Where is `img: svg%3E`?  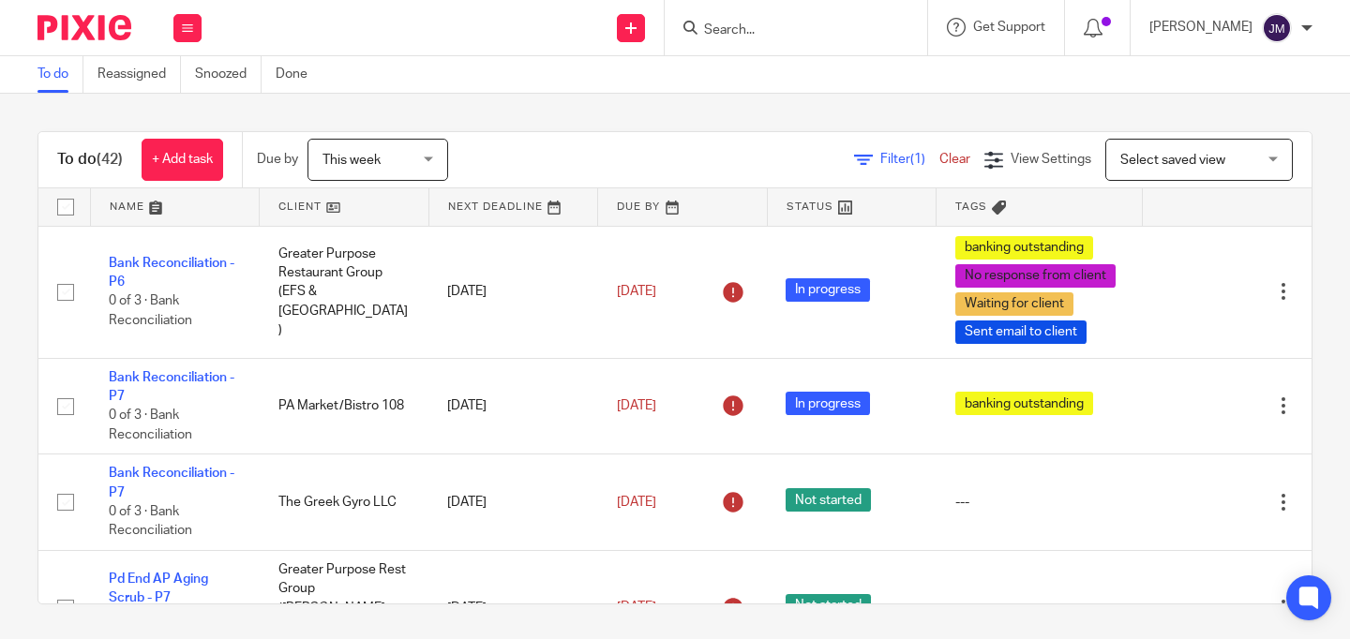
img: svg%3E is located at coordinates (1277, 28).